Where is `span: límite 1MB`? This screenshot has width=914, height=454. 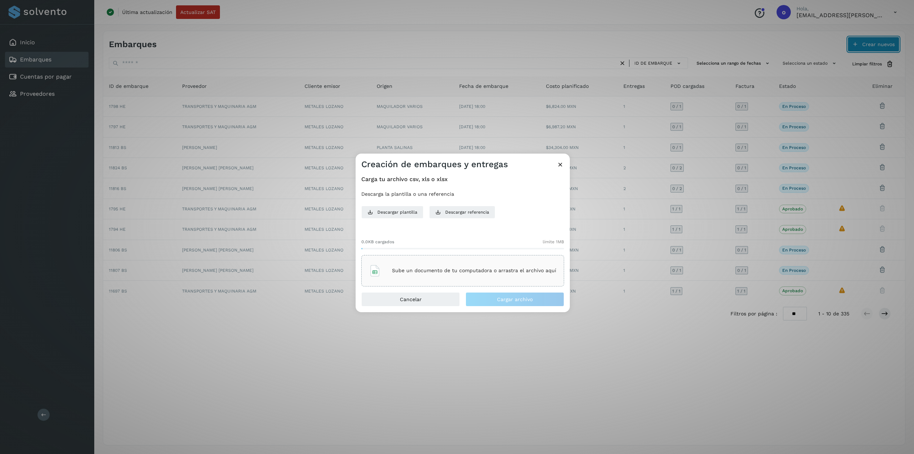
span: límite 1MB is located at coordinates (553, 242).